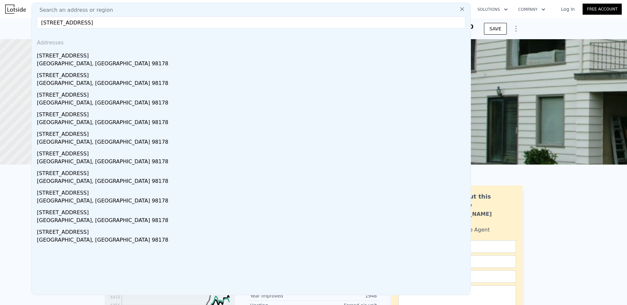 Image resolution: width=627 pixels, height=305 pixels. What do you see at coordinates (282, 296) in the screenshot?
I see `div: Year Improved` at bounding box center [282, 296].